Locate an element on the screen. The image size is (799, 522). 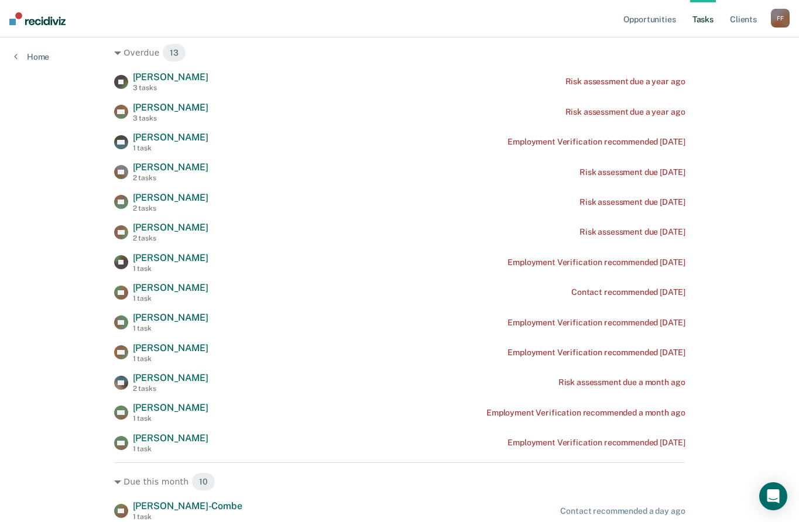
div: Open Intercom Messenger is located at coordinates (773, 496).